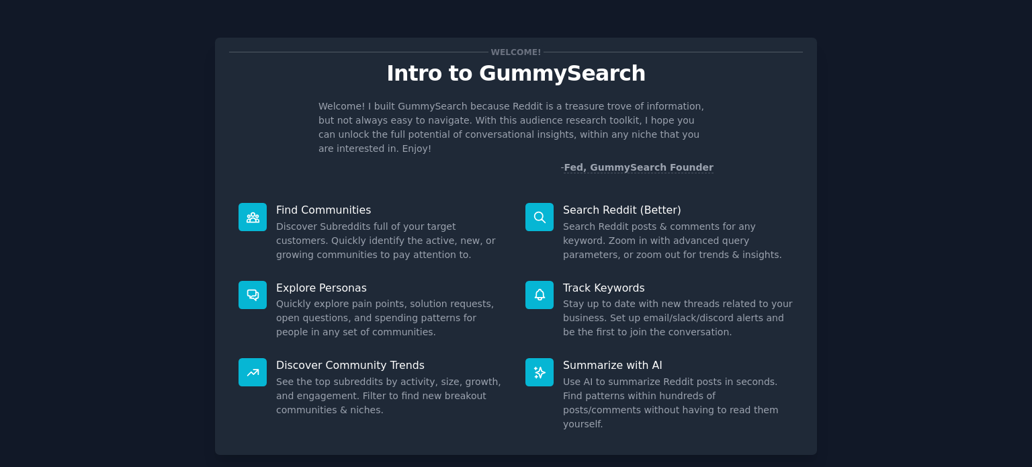 Image resolution: width=1032 pixels, height=467 pixels. What do you see at coordinates (391, 396) in the screenshot?
I see `dd: See the top subreddits by activity, size, growth, and engagement. Filter to find new breakout com...` at bounding box center [391, 396].